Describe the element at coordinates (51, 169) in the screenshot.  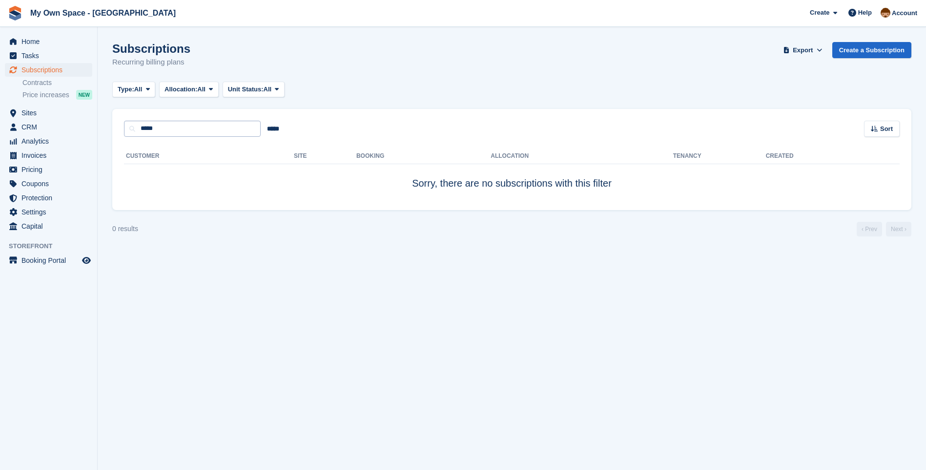
I see `span: Pricing` at that location.